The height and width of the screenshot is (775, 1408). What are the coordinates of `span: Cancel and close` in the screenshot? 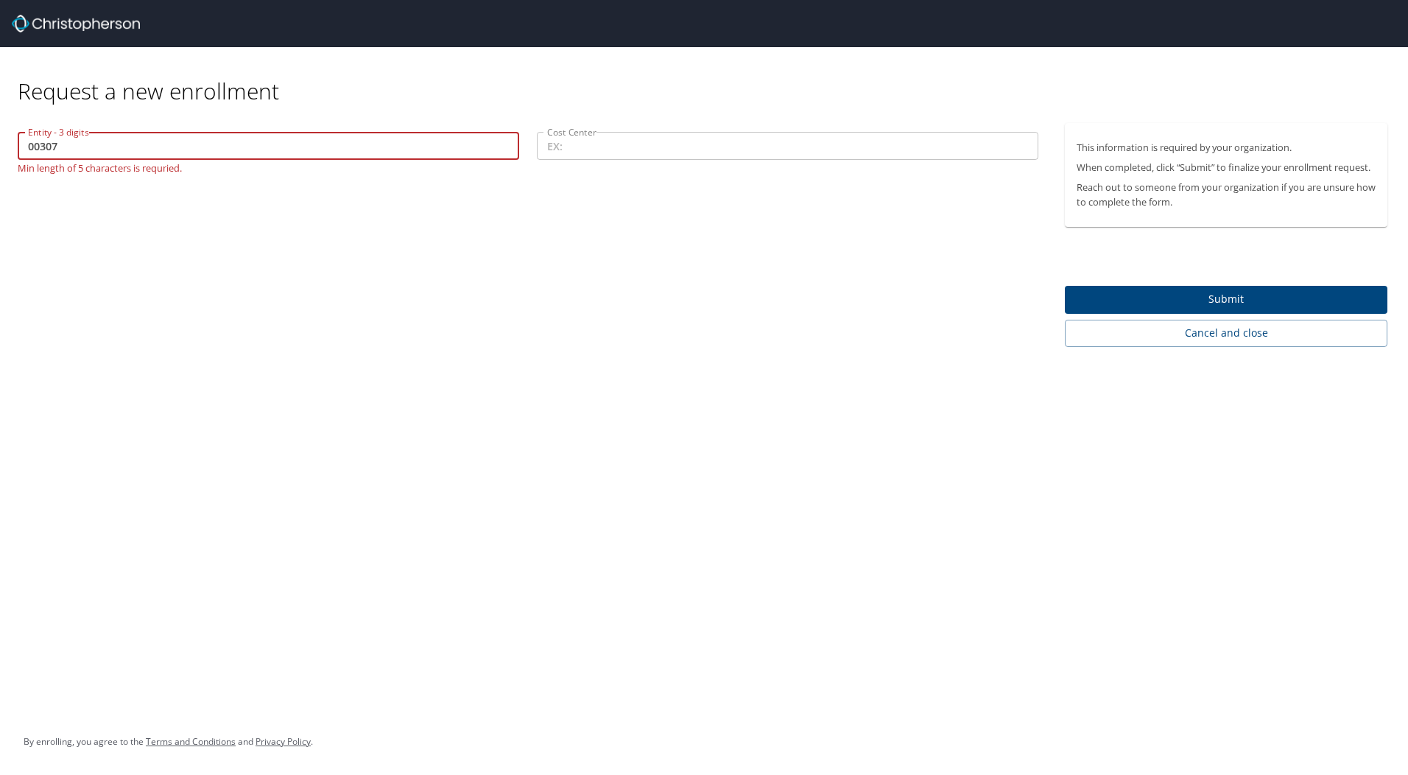 It's located at (1226, 333).